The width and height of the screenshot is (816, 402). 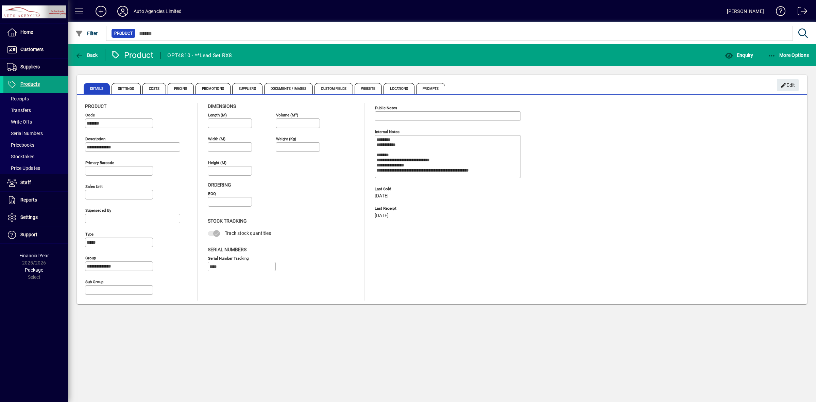 I want to click on span: Staff, so click(x=26, y=182).